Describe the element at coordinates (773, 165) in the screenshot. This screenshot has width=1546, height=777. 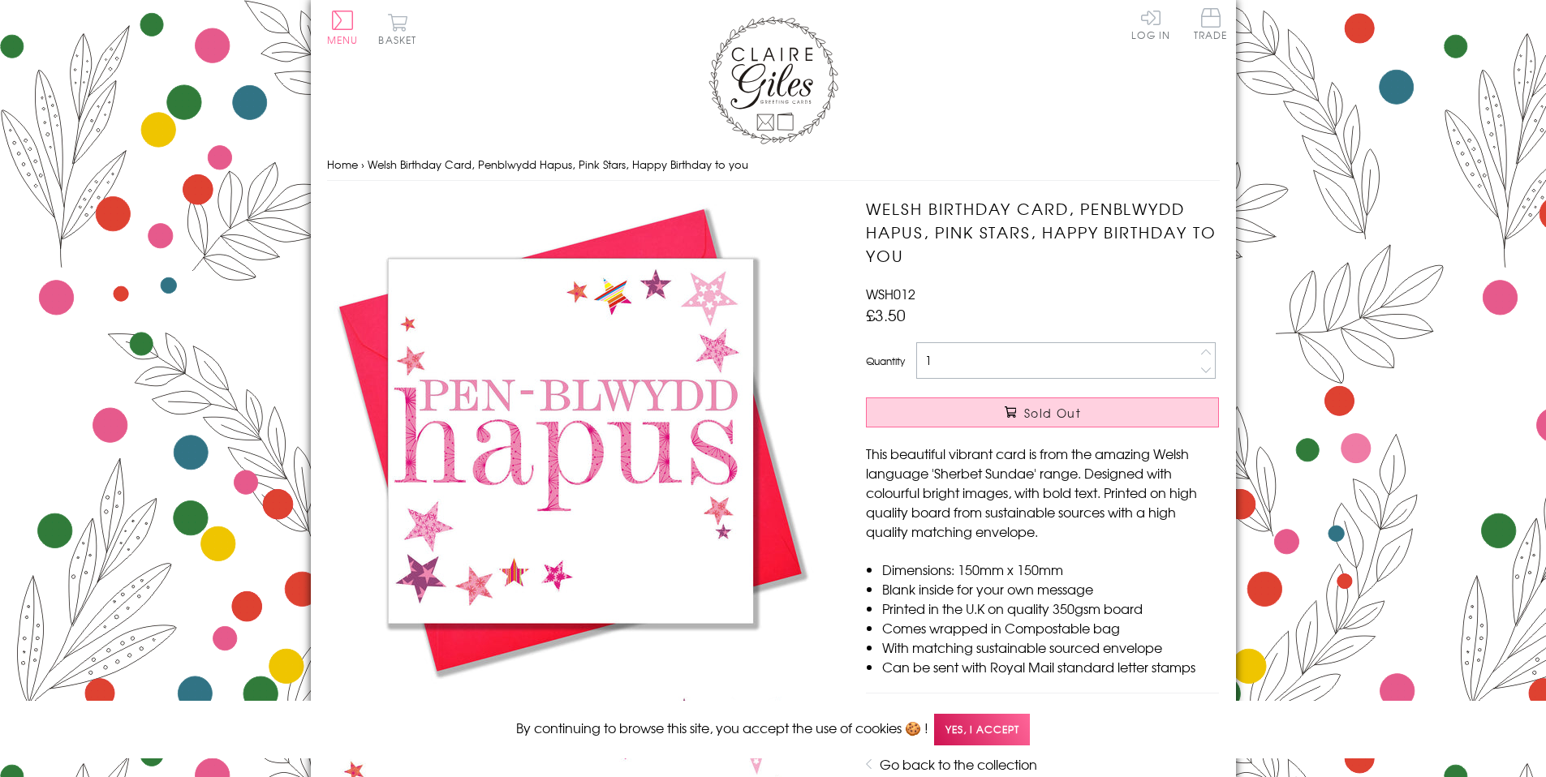
I see `nav: breadcrumbs` at that location.